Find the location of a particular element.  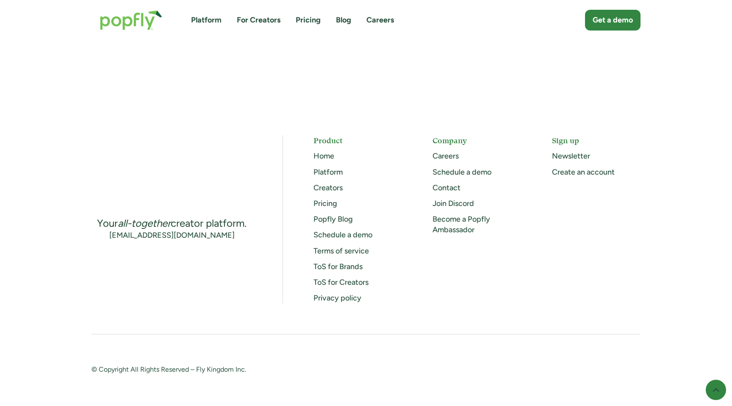

h5: Sign up is located at coordinates (596, 140).